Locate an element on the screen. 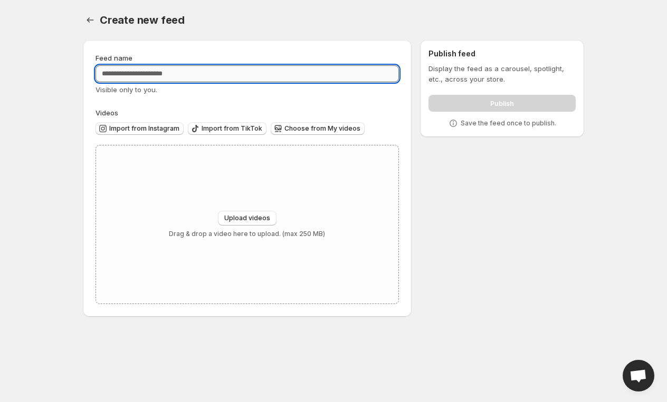 The image size is (667, 402). button: Settings is located at coordinates (90, 20).